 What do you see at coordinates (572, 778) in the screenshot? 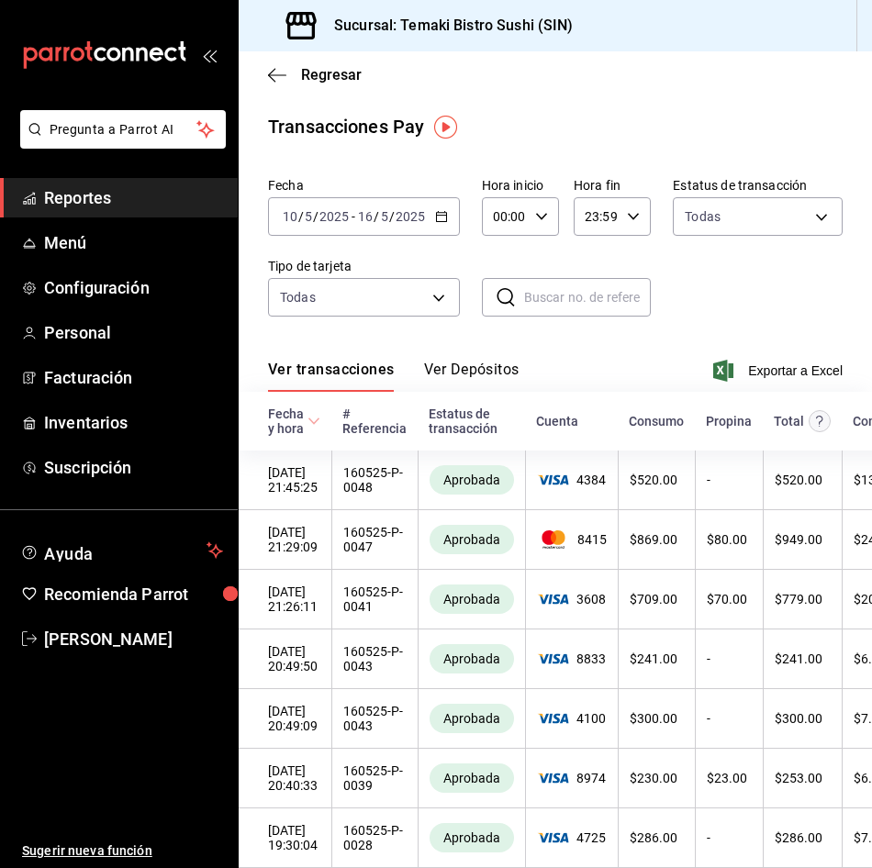
I see `span: 8974` at bounding box center [572, 778].